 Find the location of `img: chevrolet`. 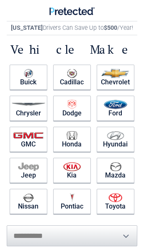

img: chevrolet is located at coordinates (115, 73).